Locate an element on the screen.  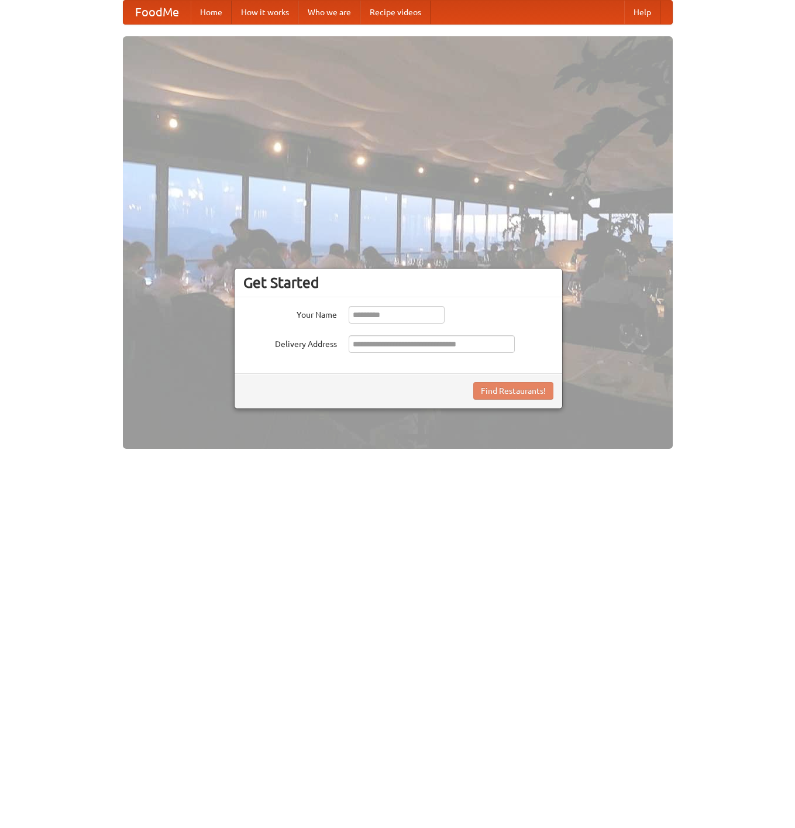
a: Home is located at coordinates (211, 12).